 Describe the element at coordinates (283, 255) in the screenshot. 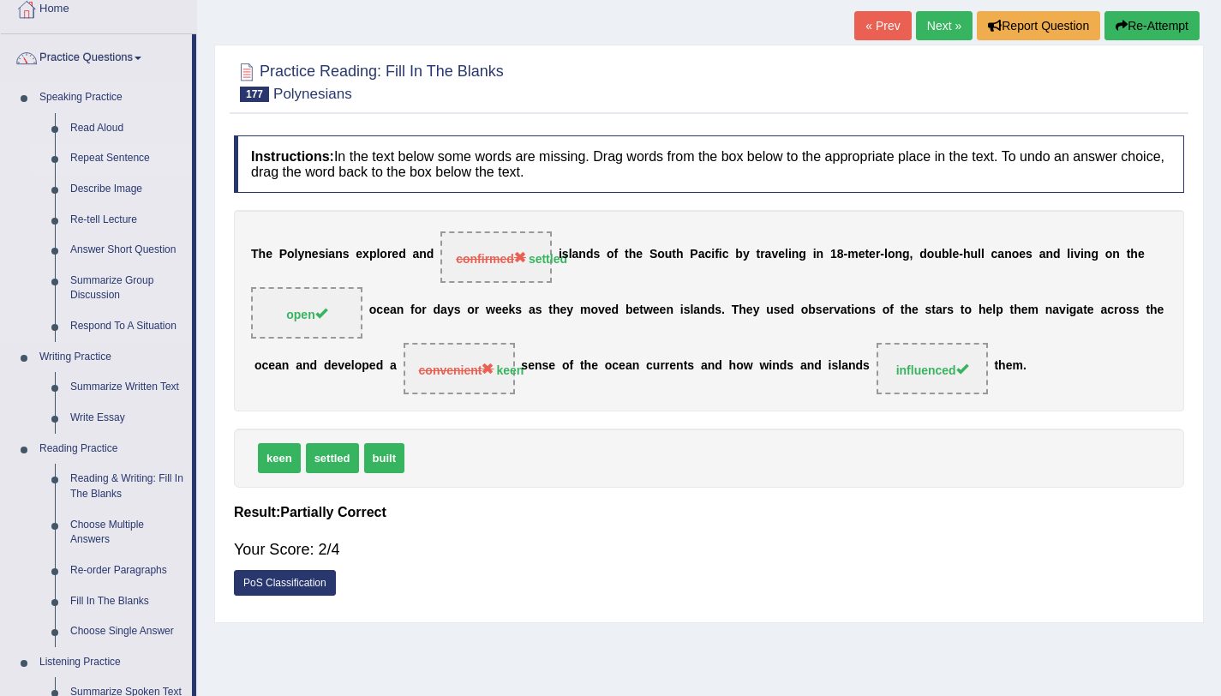

I see `b: P` at that location.